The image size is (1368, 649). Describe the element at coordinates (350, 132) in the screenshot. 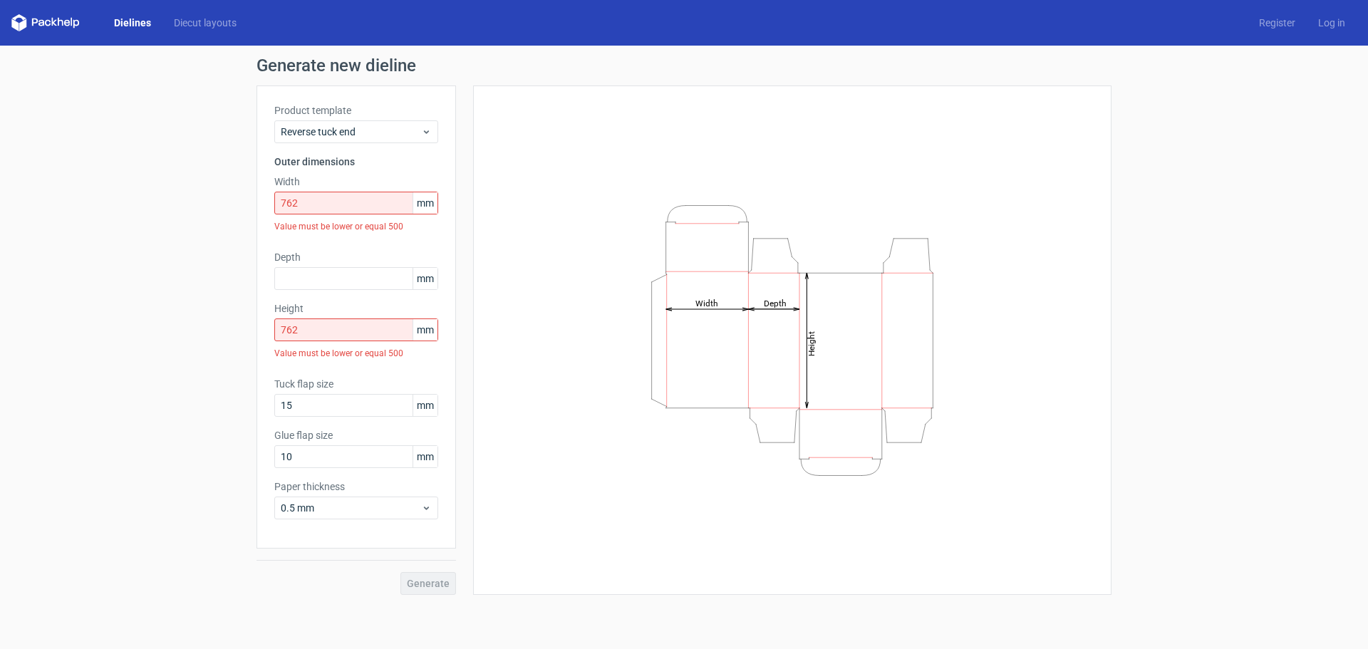

I see `span: Reverse tuck end` at that location.